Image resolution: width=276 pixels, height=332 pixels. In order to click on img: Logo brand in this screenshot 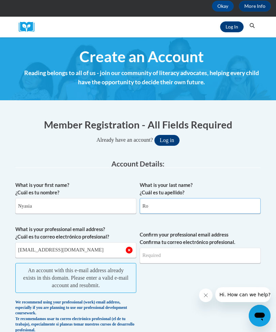, I will do `click(29, 27)`.